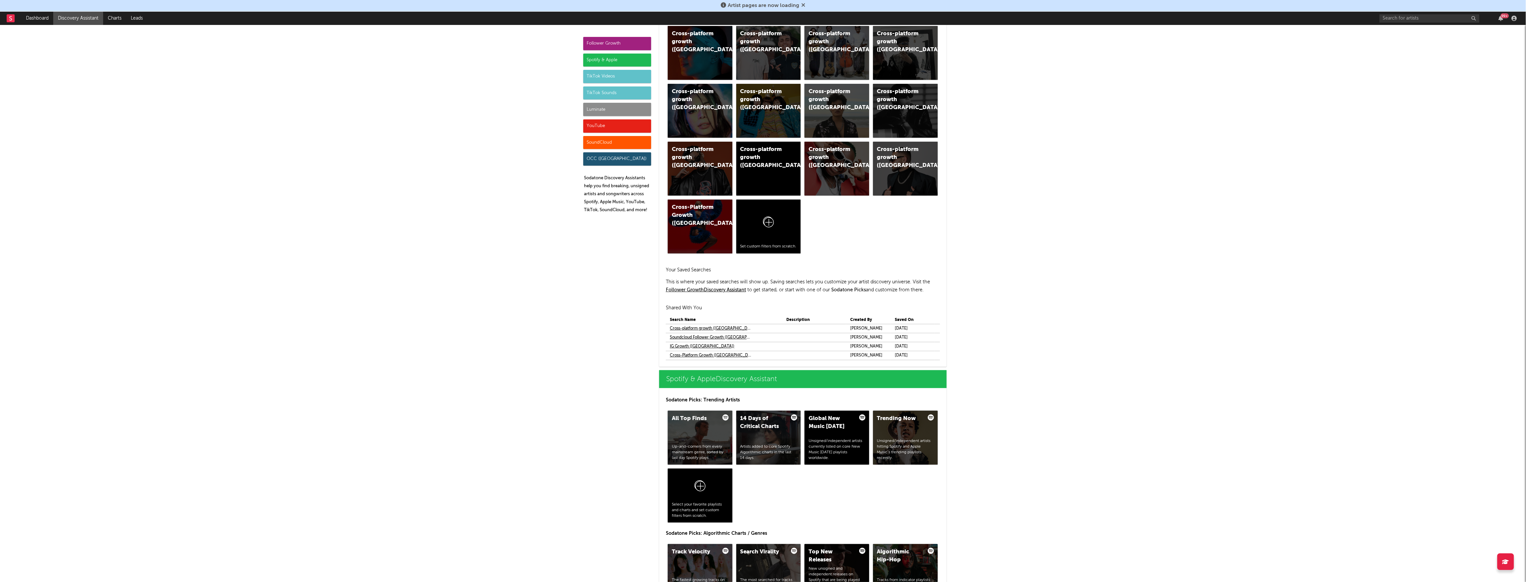 Image resolution: width=1526 pixels, height=582 pixels. What do you see at coordinates (803, 308) in the screenshot?
I see `h2: Shared With You` at bounding box center [803, 308].